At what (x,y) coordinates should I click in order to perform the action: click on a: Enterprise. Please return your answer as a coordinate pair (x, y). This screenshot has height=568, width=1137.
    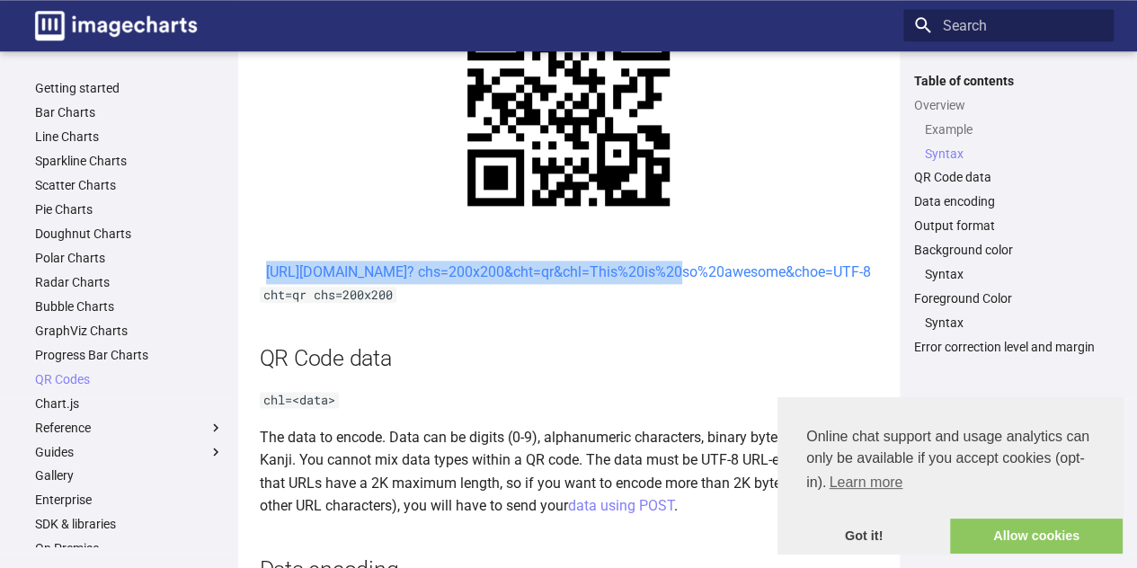
    Looking at the image, I should click on (129, 500).